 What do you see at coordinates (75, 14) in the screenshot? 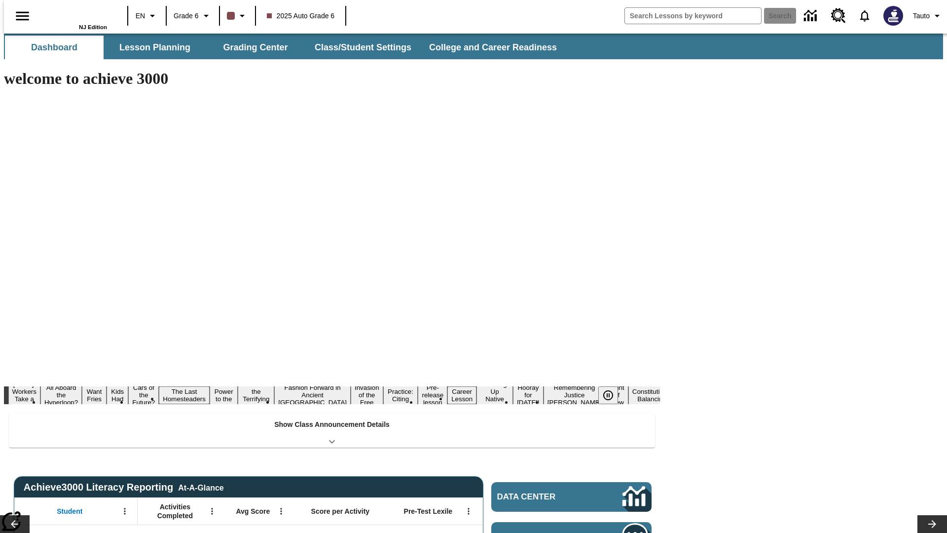
I see `a: Home` at bounding box center [75, 14].